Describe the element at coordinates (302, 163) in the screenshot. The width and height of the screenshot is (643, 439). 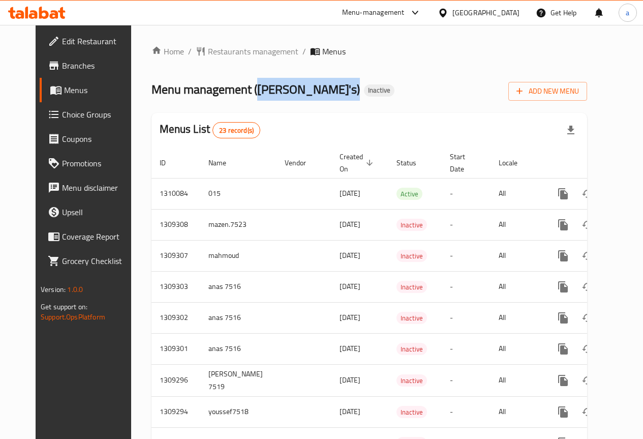
I see `span: Vendor` at that location.